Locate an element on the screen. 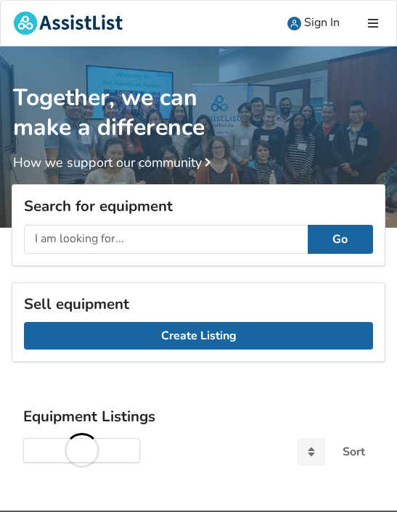  div: Sort is located at coordinates (353, 452).